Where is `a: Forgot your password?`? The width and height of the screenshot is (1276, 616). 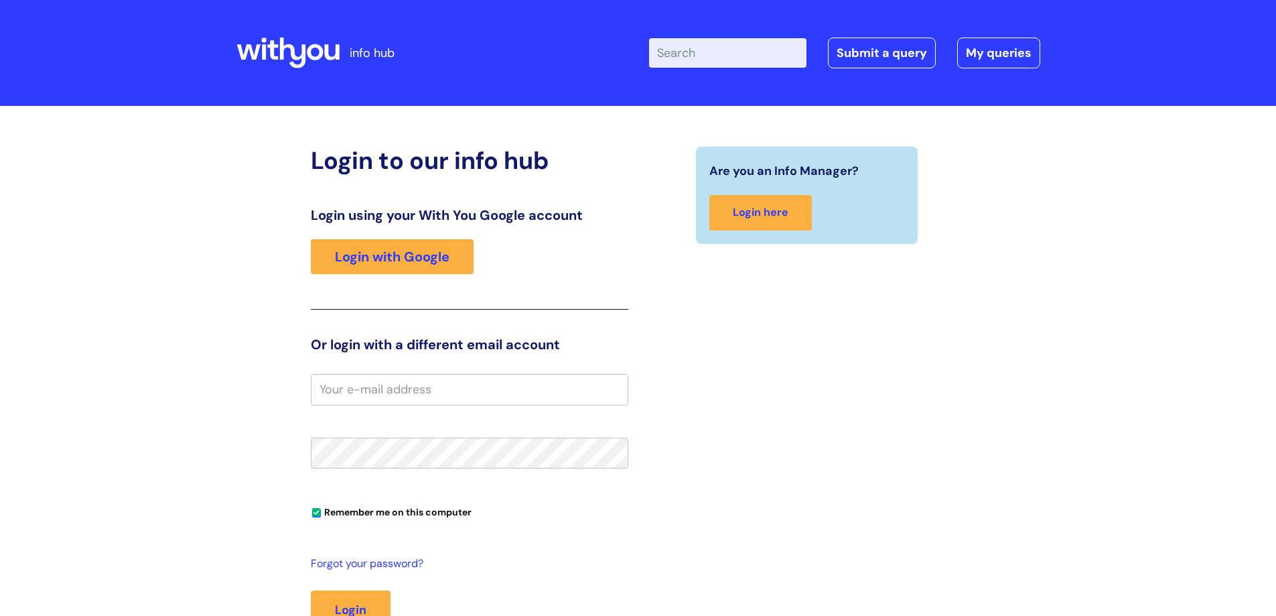 a: Forgot your password? is located at coordinates (466, 563).